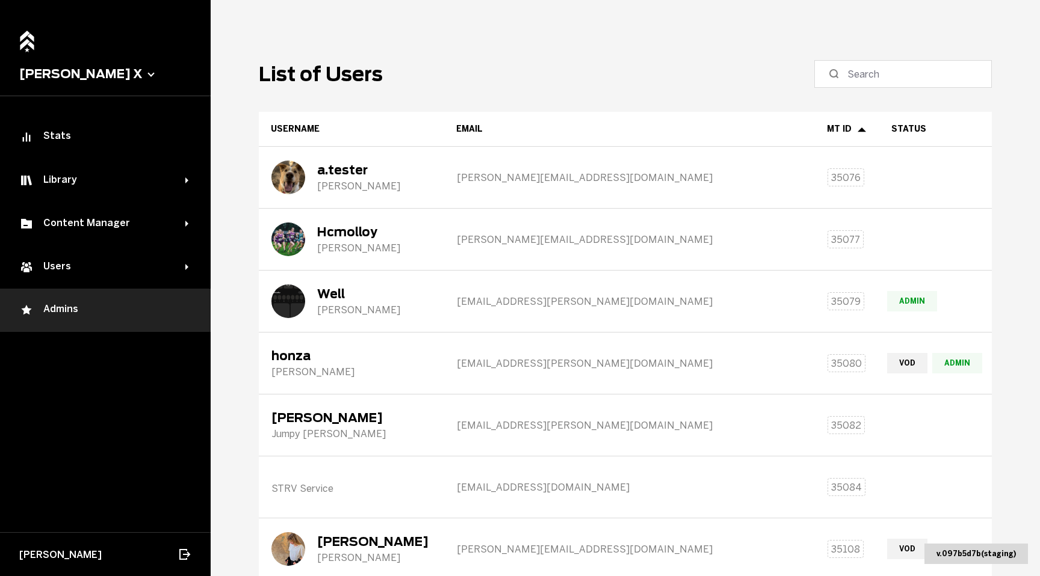  What do you see at coordinates (27, 37) in the screenshot?
I see `a: Home` at bounding box center [27, 37].